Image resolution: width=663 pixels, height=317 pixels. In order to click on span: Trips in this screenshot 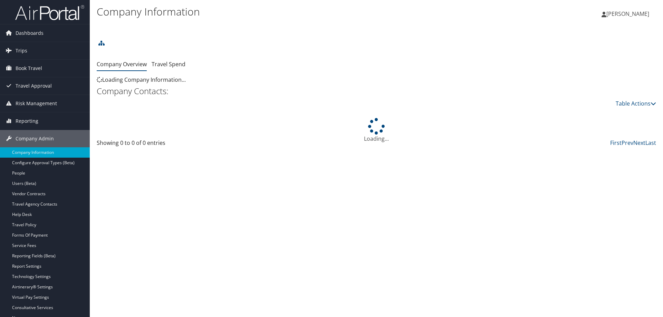, I will do `click(21, 51)`.